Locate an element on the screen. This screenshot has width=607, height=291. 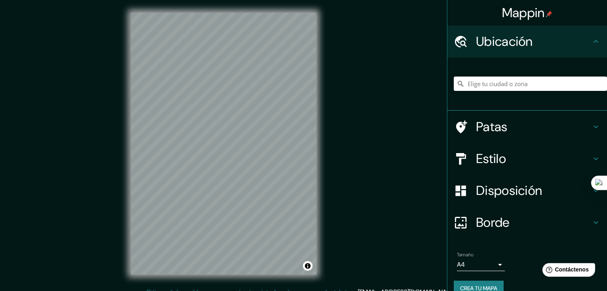
button: Activar o desactivar atribución is located at coordinates (308, 266).